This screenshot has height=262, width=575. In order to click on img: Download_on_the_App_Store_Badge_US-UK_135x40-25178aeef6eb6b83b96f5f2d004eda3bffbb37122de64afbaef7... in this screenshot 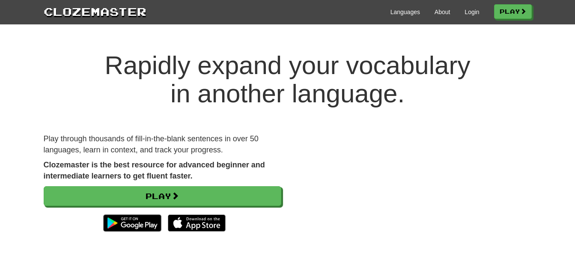, I will do `click(196, 223)`.